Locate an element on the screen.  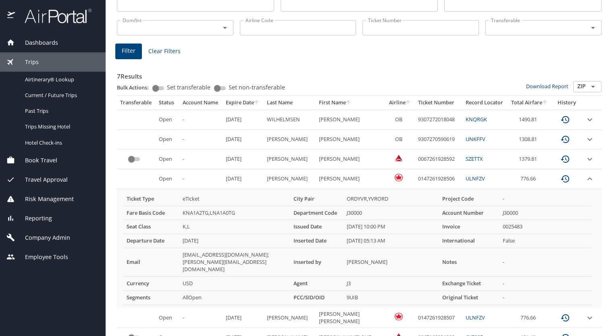
div: Transferable is located at coordinates (136, 103).